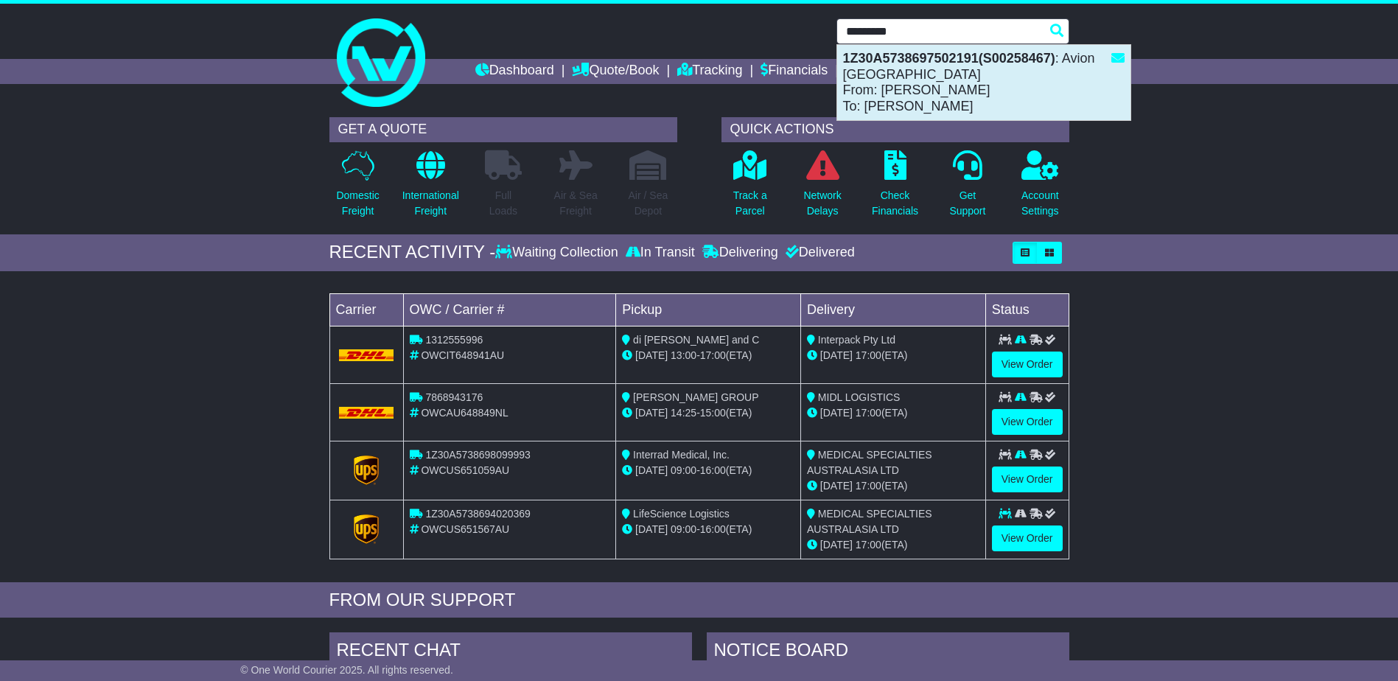 The image size is (1398, 681). I want to click on div: RECENT CHAT, so click(511, 652).